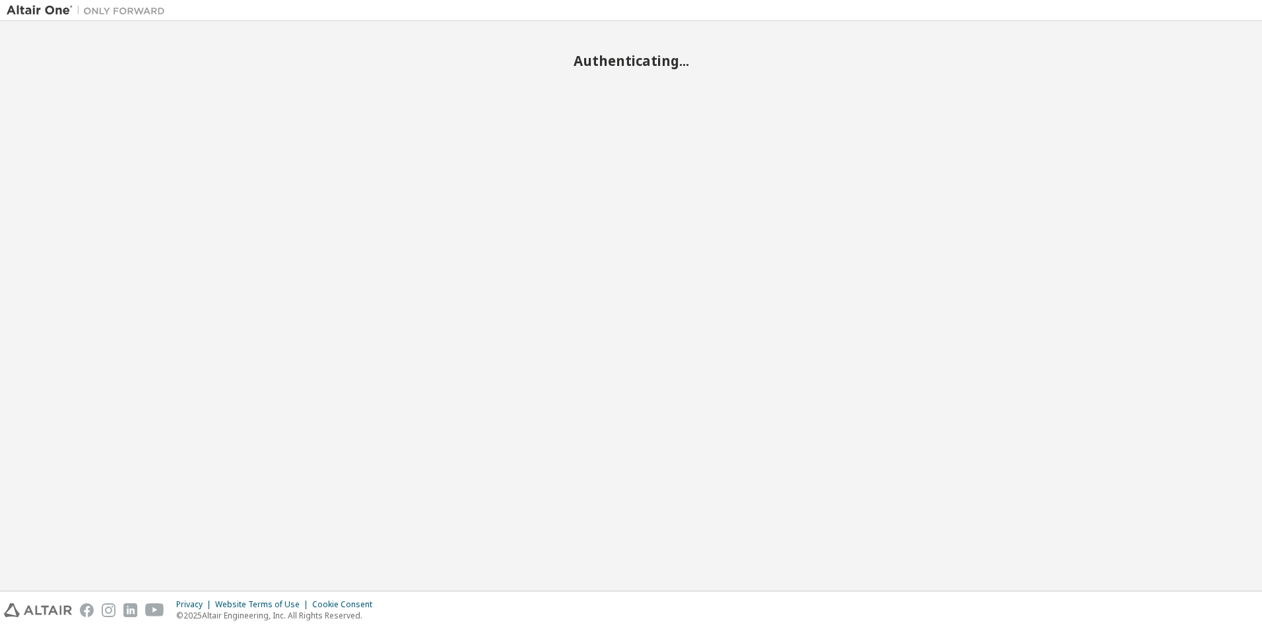 The height and width of the screenshot is (629, 1262). What do you see at coordinates (130, 610) in the screenshot?
I see `img: linkedin.svg` at bounding box center [130, 610].